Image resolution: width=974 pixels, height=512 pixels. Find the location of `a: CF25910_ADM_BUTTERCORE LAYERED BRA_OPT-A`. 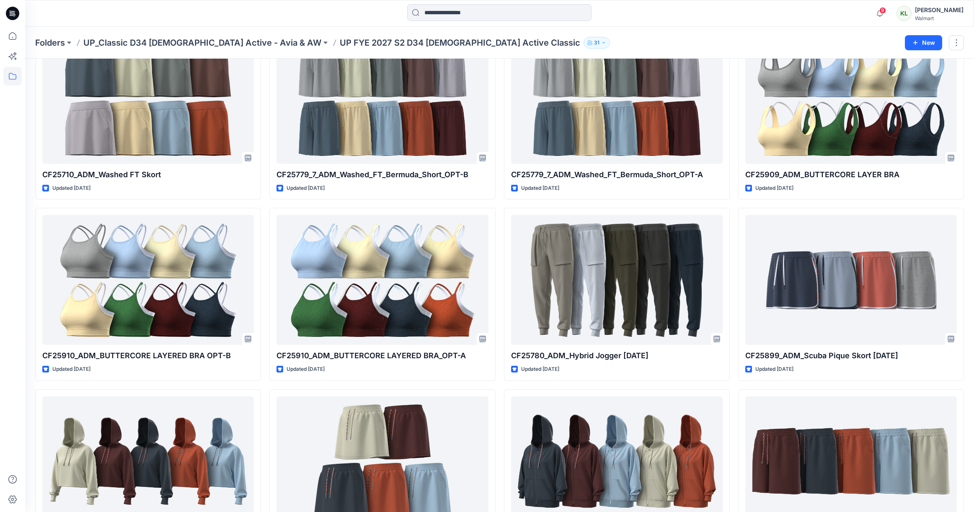

a: CF25910_ADM_BUTTERCORE LAYERED BRA_OPT-A is located at coordinates (382, 280).